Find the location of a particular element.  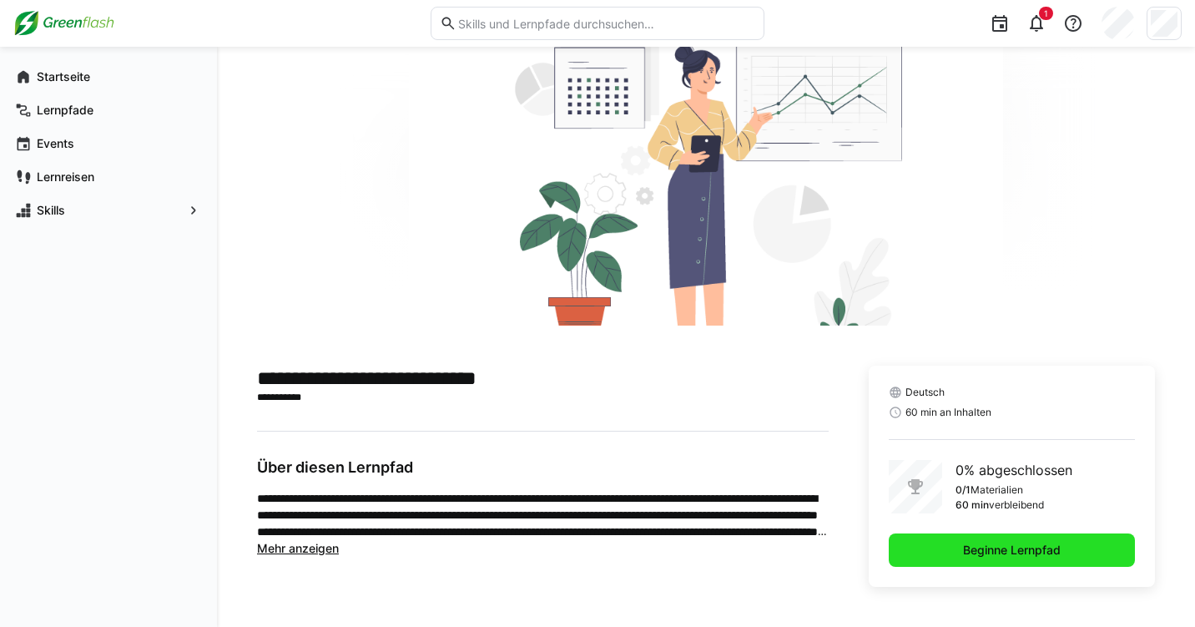

p: 60 min is located at coordinates (972, 505).